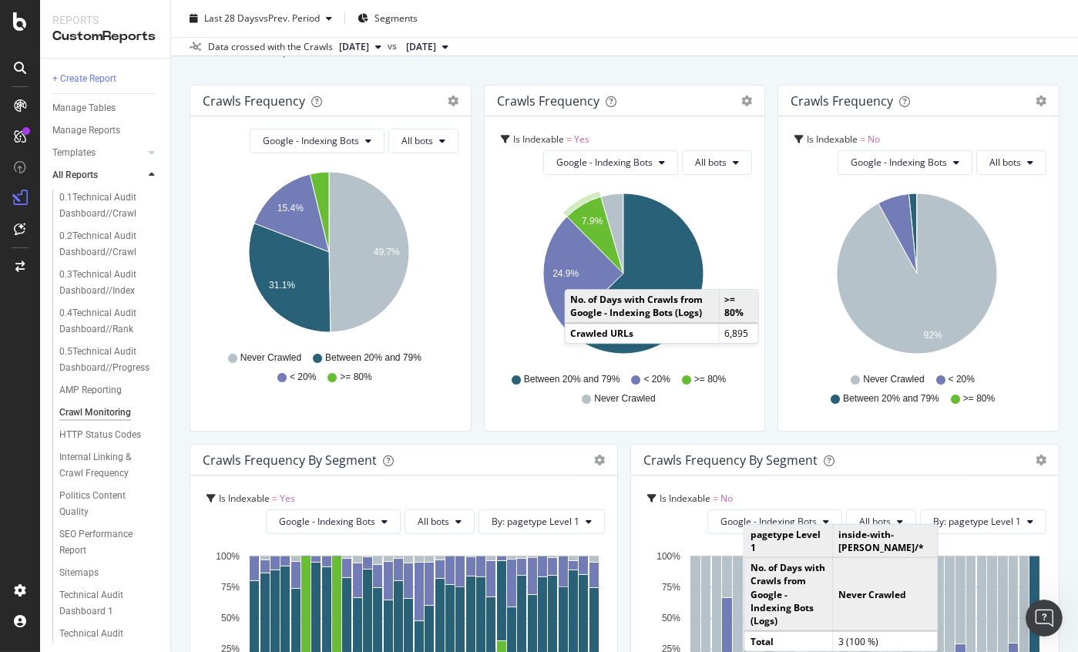 The width and height of the screenshot is (1078, 652). Describe the element at coordinates (106, 130) in the screenshot. I see `a: Manage Reports` at that location.